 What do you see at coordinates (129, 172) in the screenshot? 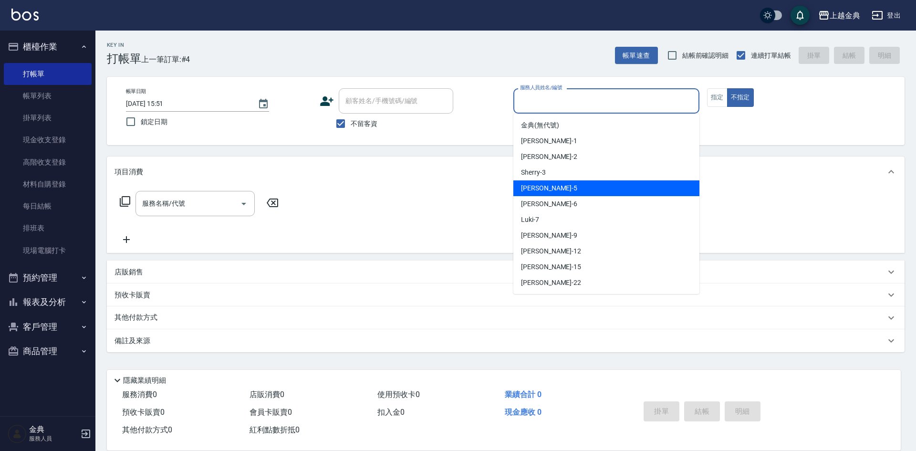
I see `p: 項目消費` at bounding box center [129, 172].